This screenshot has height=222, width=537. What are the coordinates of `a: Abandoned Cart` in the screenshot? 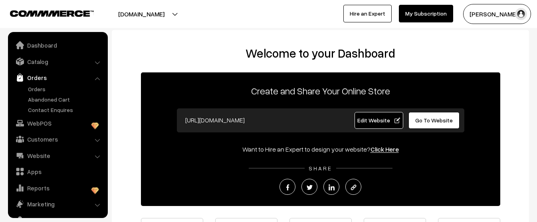 It's located at (65, 99).